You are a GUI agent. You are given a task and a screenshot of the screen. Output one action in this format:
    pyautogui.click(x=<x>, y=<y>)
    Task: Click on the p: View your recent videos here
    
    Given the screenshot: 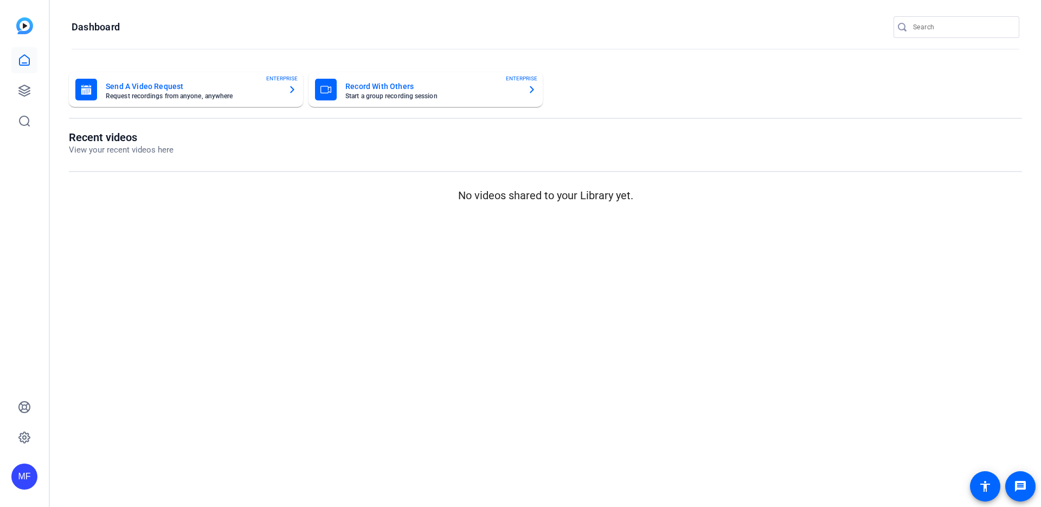 What is the action you would take?
    pyautogui.click(x=121, y=150)
    